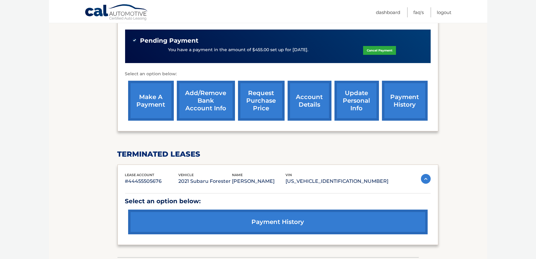 The image size is (536, 259). What do you see at coordinates (419, 12) in the screenshot?
I see `a: FAQ's` at bounding box center [419, 12].